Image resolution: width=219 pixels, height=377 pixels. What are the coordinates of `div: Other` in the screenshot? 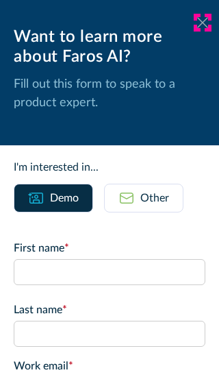 It's located at (155, 198).